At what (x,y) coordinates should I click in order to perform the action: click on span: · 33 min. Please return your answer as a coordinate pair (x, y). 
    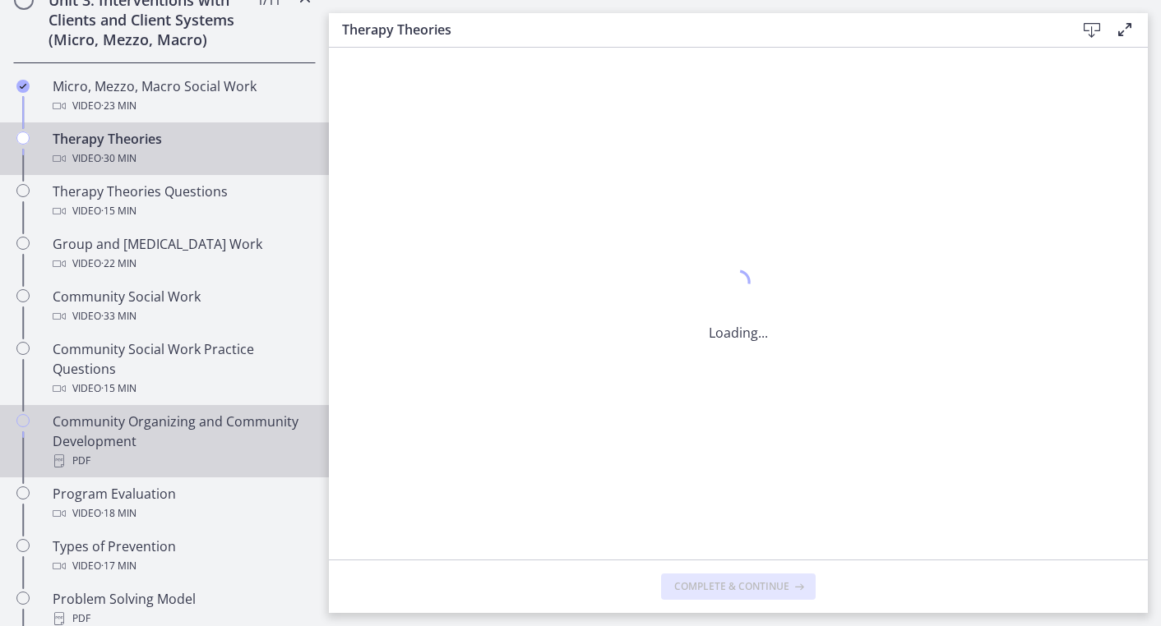
    Looking at the image, I should click on (118, 316).